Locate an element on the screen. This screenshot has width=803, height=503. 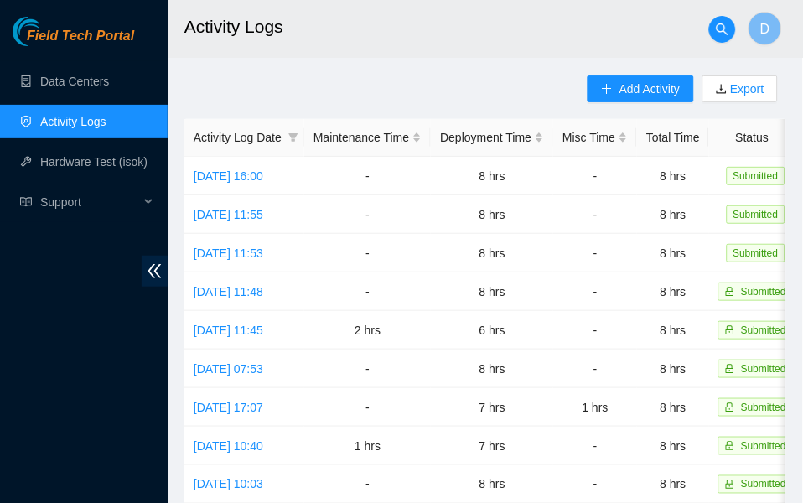
span: Support is located at coordinates (90, 202).